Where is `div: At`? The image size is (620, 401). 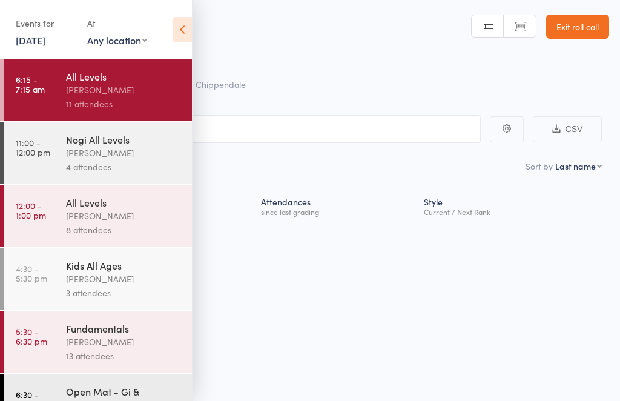 div: At is located at coordinates (117, 23).